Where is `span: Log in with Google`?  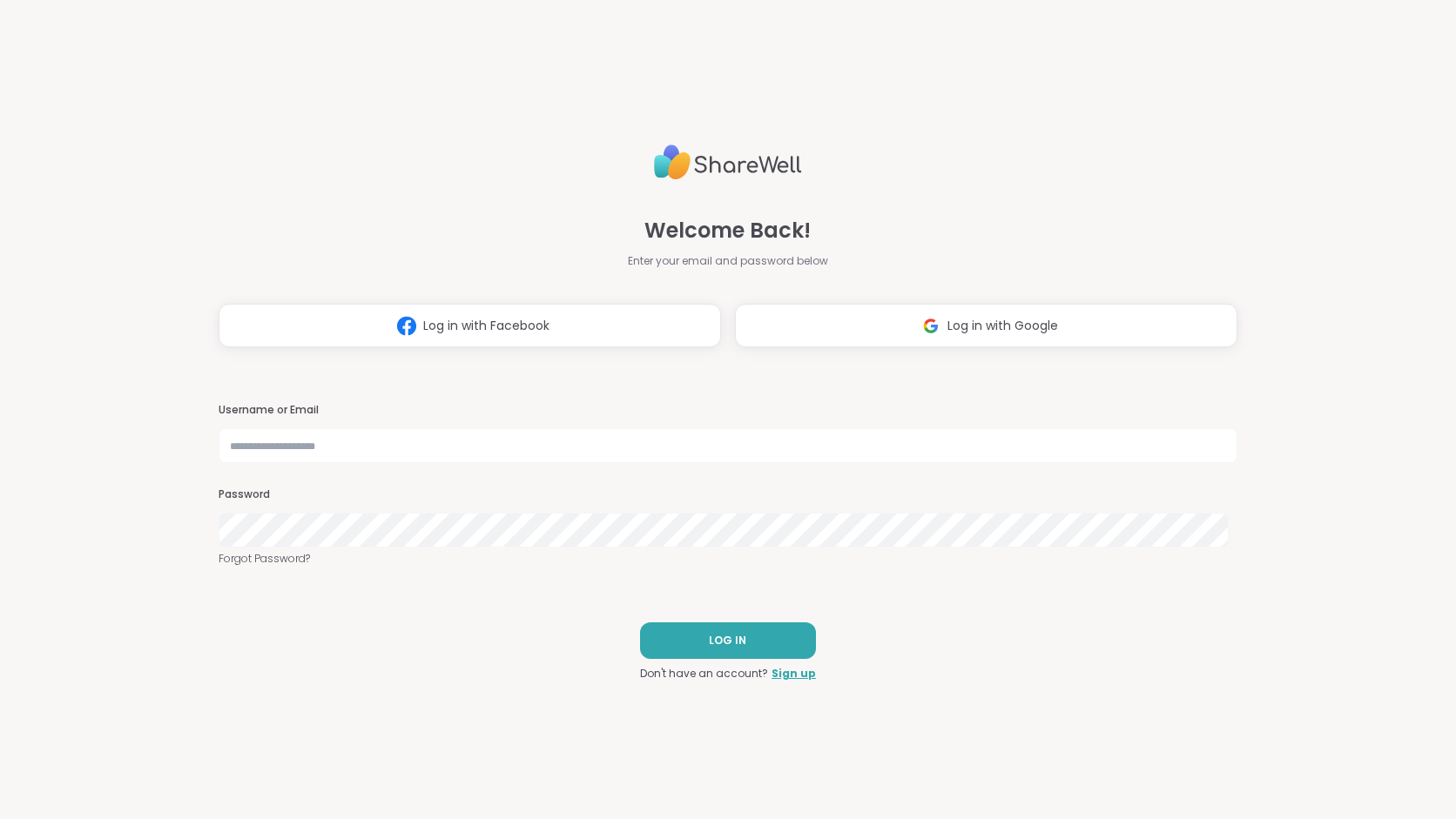 span: Log in with Google is located at coordinates (1003, 325).